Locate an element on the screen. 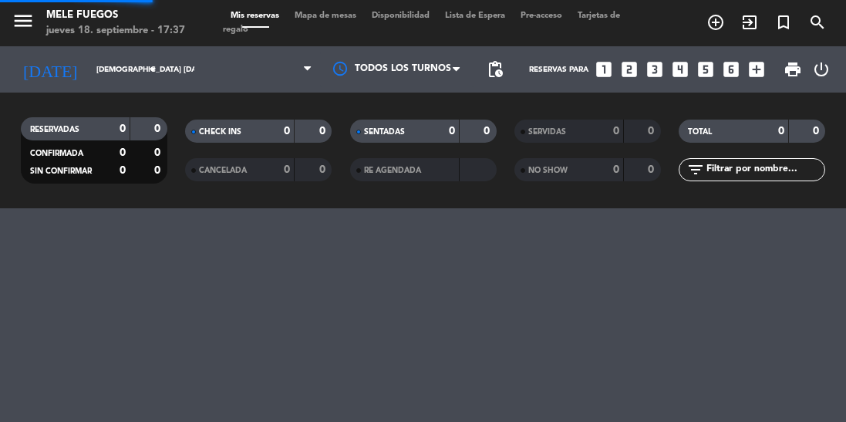  i: looks_one is located at coordinates (604, 69).